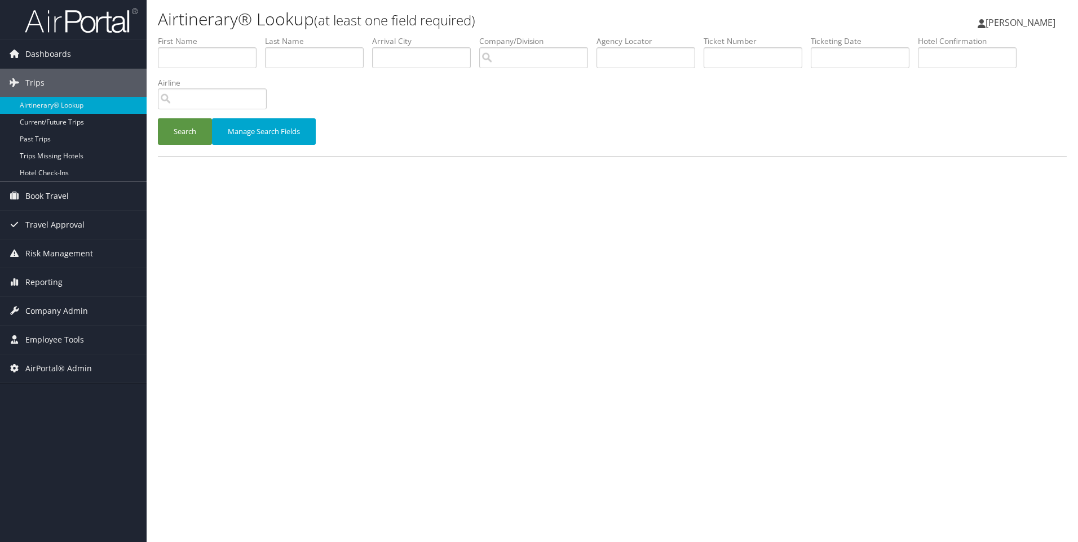 This screenshot has height=542, width=1078. I want to click on button: Manage Search Fields, so click(264, 131).